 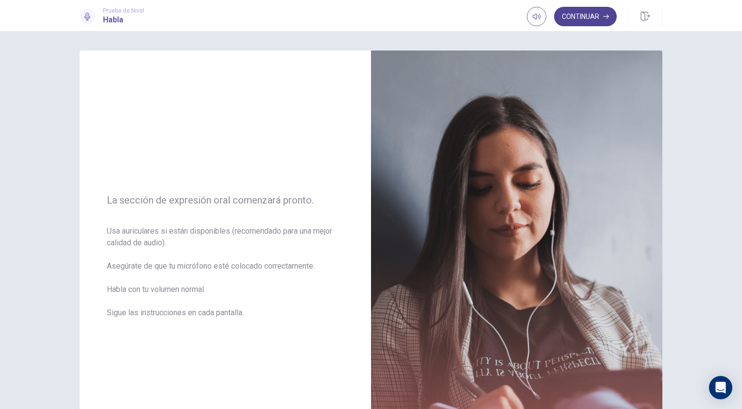 What do you see at coordinates (585, 17) in the screenshot?
I see `button: Continuar` at bounding box center [585, 17].